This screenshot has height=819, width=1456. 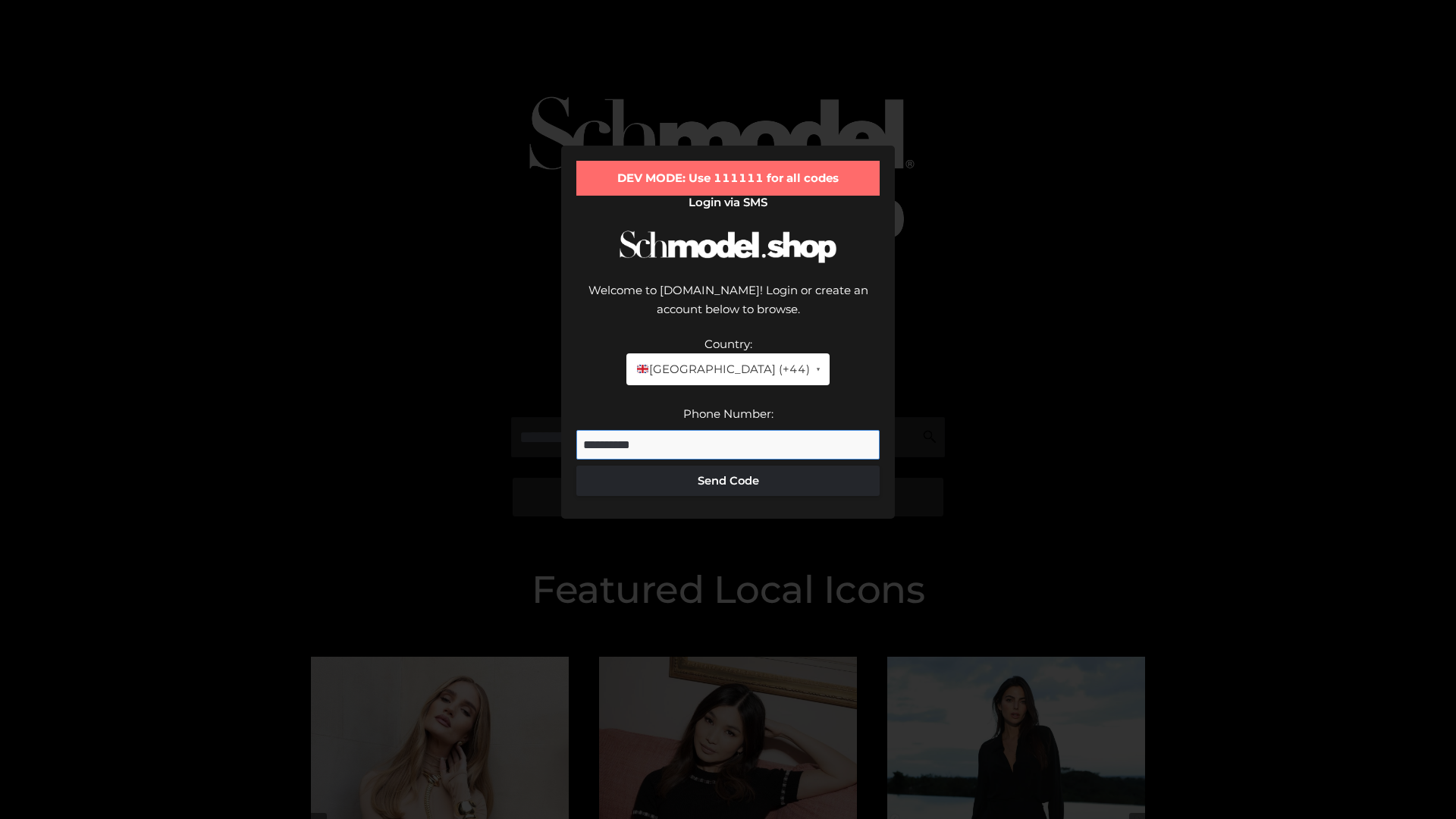 What do you see at coordinates (728, 481) in the screenshot?
I see `button: Send Code` at bounding box center [728, 481].